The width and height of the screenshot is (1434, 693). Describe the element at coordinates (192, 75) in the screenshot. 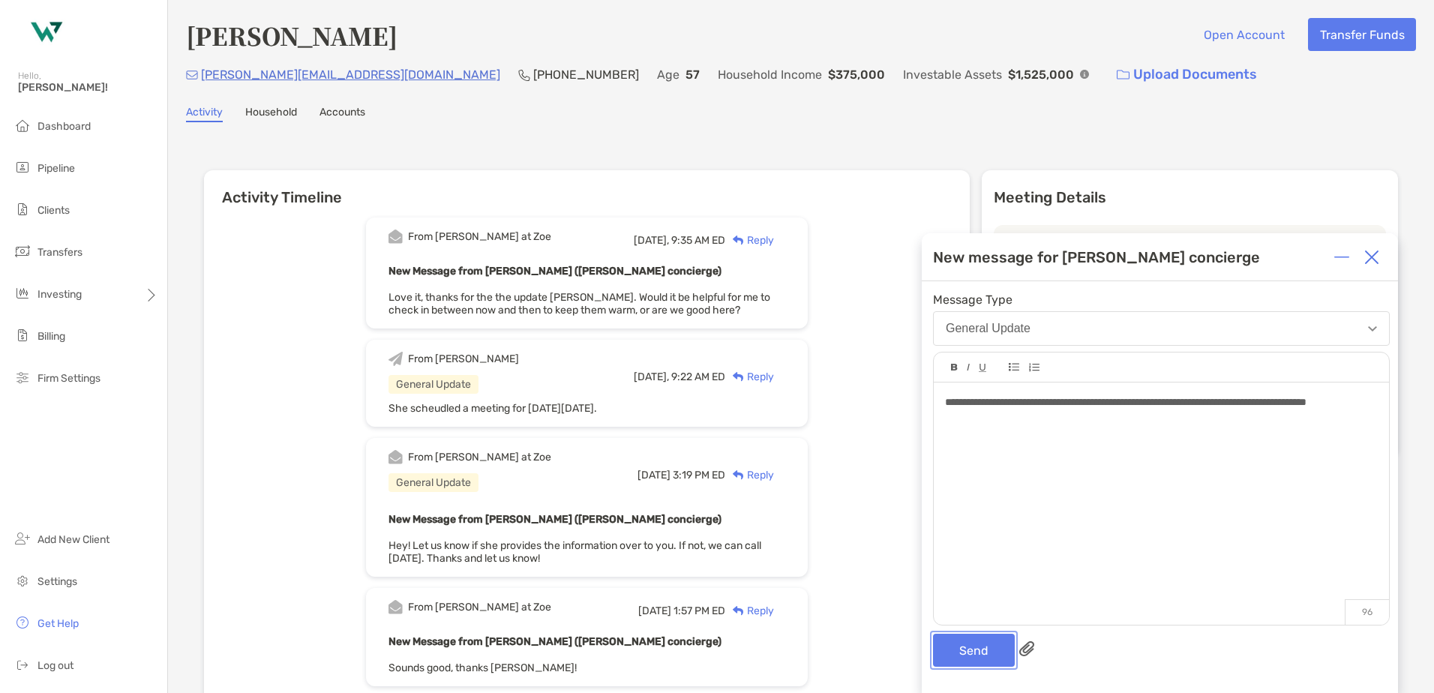

I see `img: Email Icon` at that location.